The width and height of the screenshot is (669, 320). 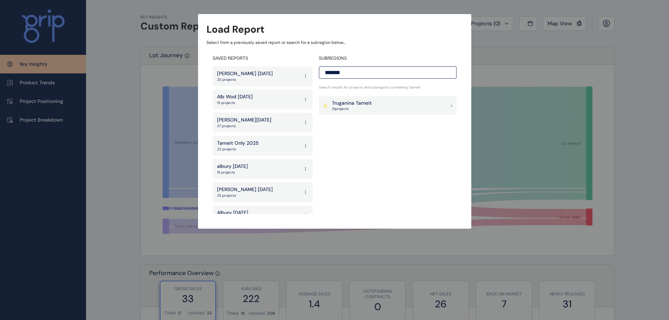 I want to click on h3: Load Report, so click(x=235, y=29).